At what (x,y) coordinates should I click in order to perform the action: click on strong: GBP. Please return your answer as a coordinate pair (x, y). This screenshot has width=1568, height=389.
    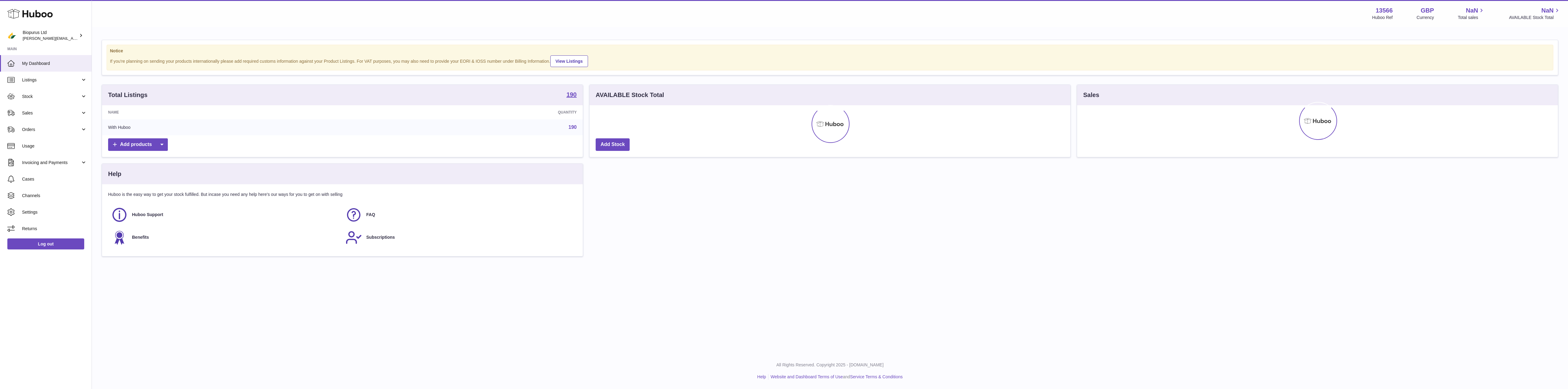
    Looking at the image, I should click on (1427, 10).